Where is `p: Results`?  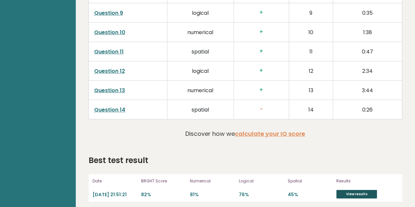 p: Results is located at coordinates (367, 181).